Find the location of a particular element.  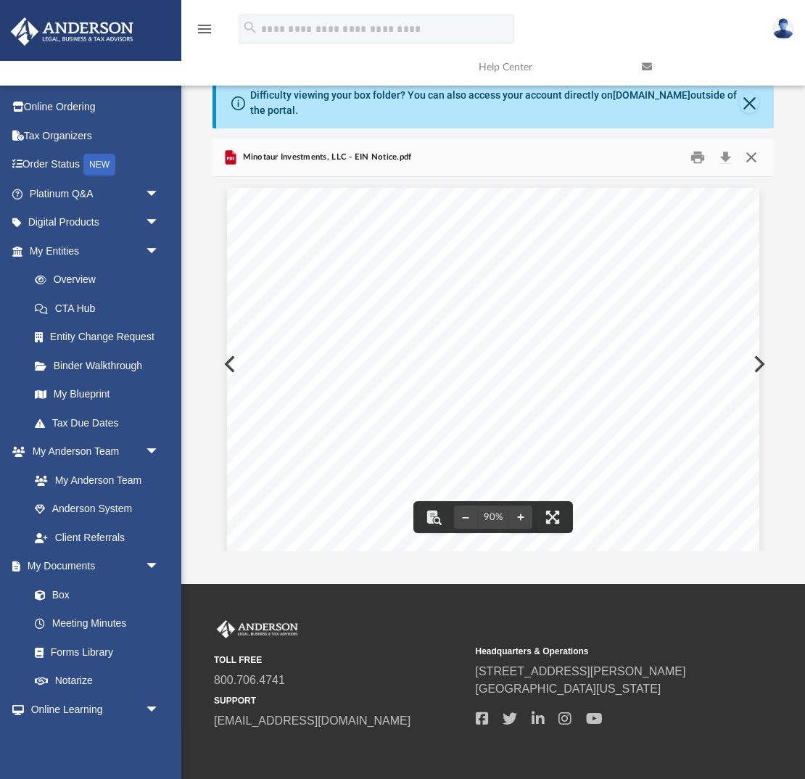

a: Binder Walkthrough is located at coordinates (101, 366).